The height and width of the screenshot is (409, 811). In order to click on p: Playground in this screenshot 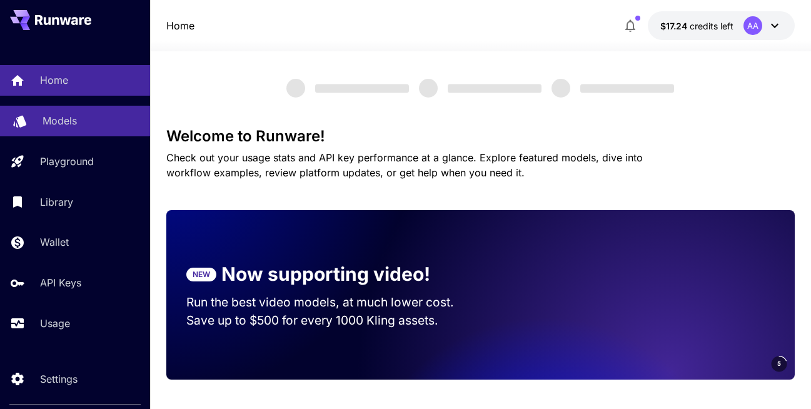, I will do `click(67, 161)`.